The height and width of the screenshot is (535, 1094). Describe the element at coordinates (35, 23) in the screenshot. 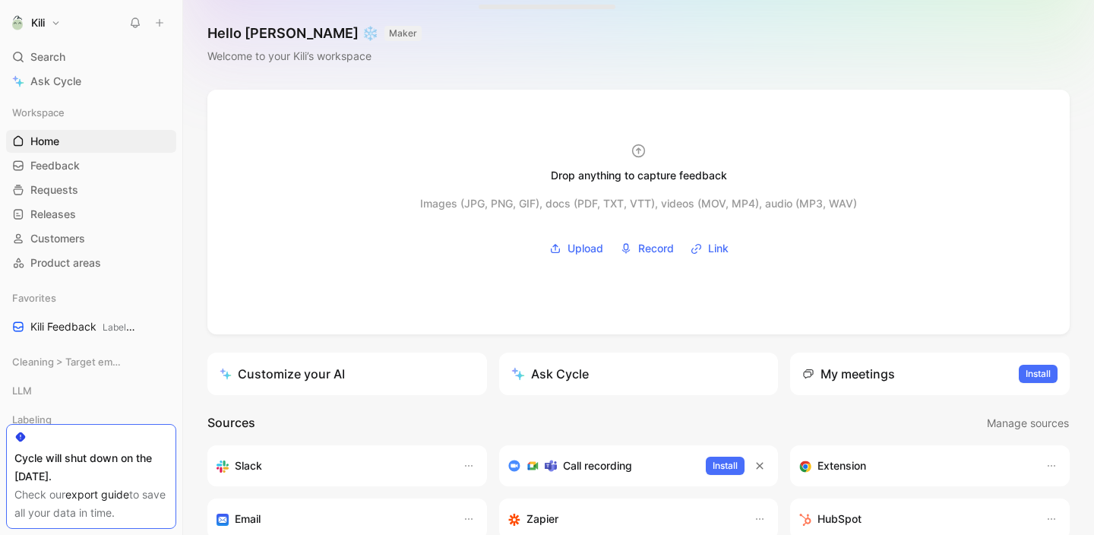

I see `button: KiliKili` at that location.